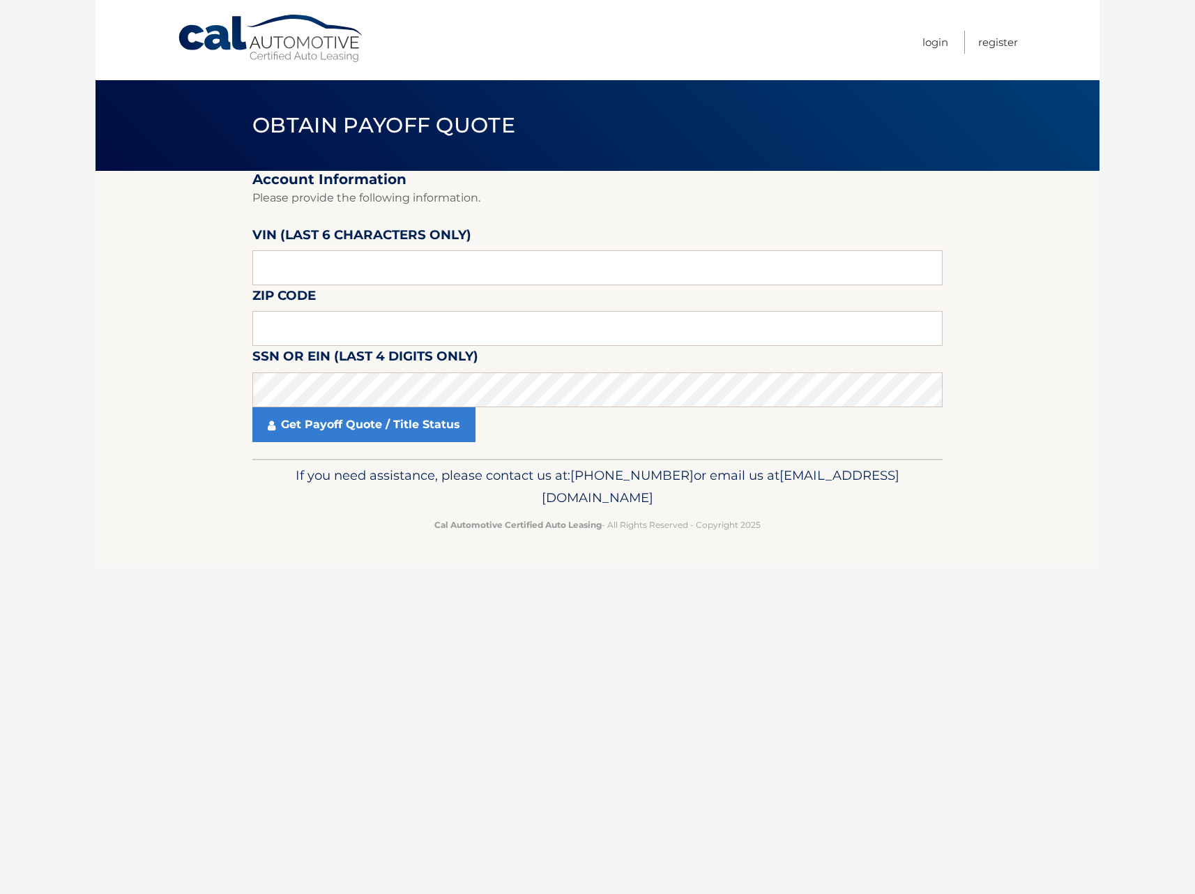  Describe the element at coordinates (271, 38) in the screenshot. I see `a: Cal Automotive` at that location.